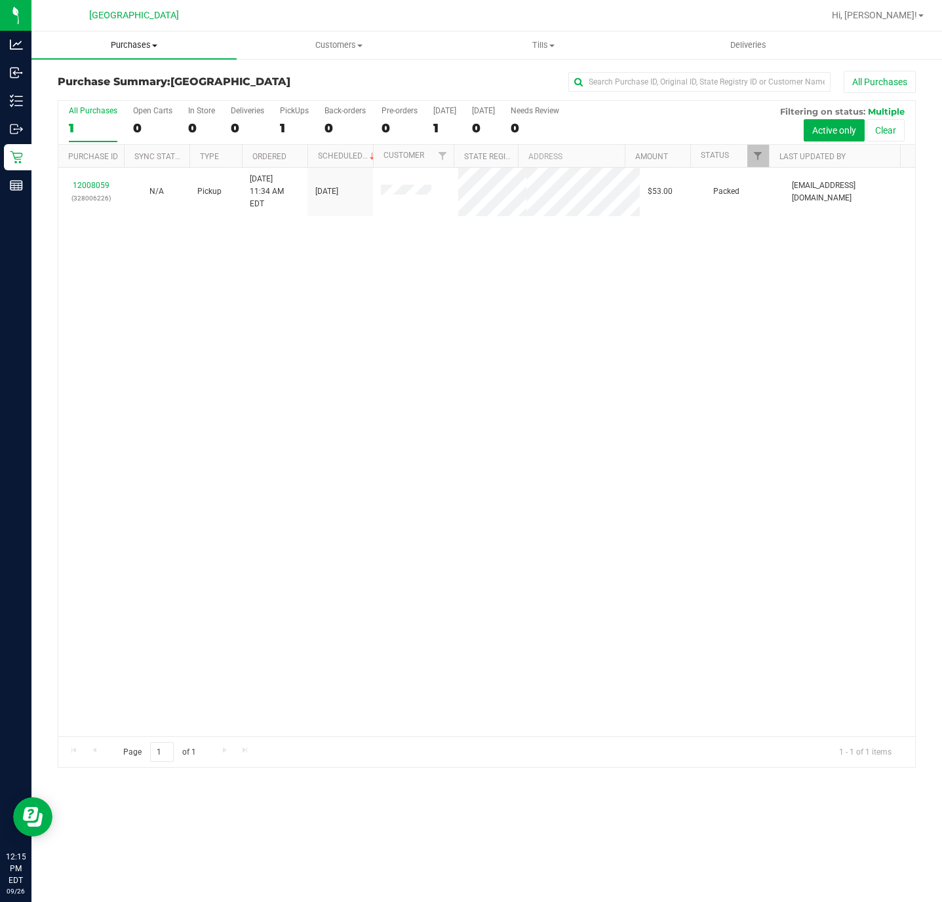  What do you see at coordinates (823, 111) in the screenshot?
I see `span: Filtering on status:` at bounding box center [823, 111].